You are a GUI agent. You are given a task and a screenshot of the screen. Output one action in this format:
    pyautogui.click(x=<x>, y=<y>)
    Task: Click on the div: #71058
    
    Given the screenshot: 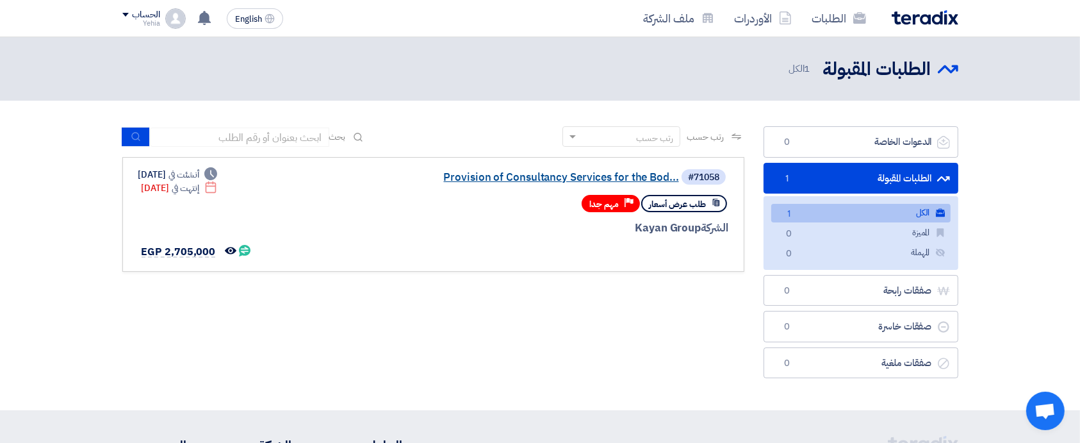 What is the action you would take?
    pyautogui.click(x=703, y=177)
    